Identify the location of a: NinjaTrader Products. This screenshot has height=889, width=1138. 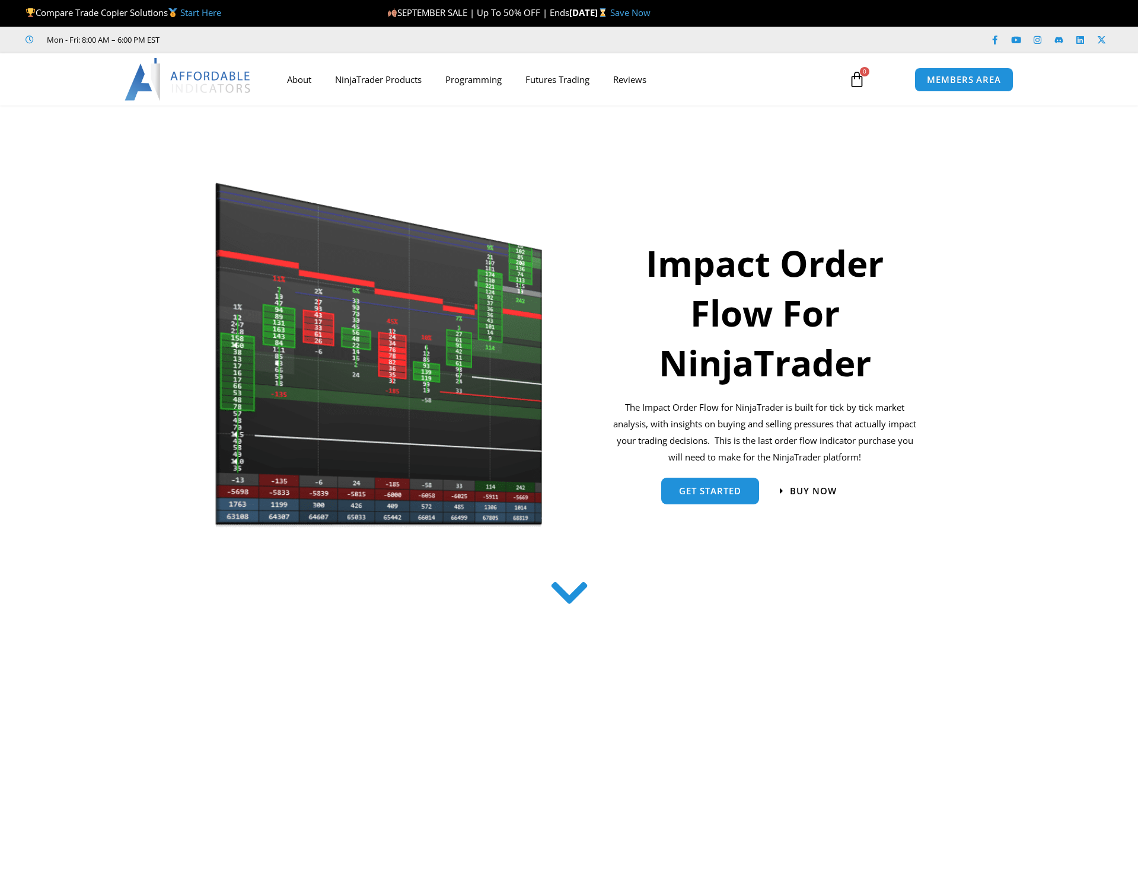
(378, 79).